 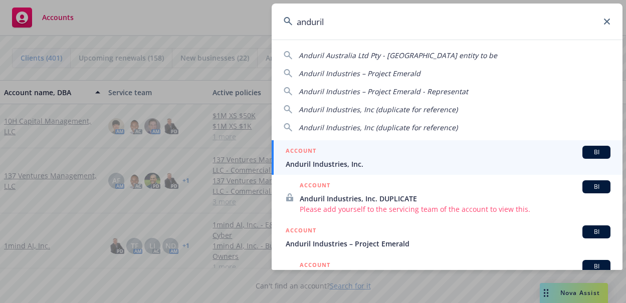 I want to click on a: ACCOUNTBIAnduril Industries, Inc. DUPLICATEPlease add yourself to the servicing team of the accou..., so click(x=447, y=197).